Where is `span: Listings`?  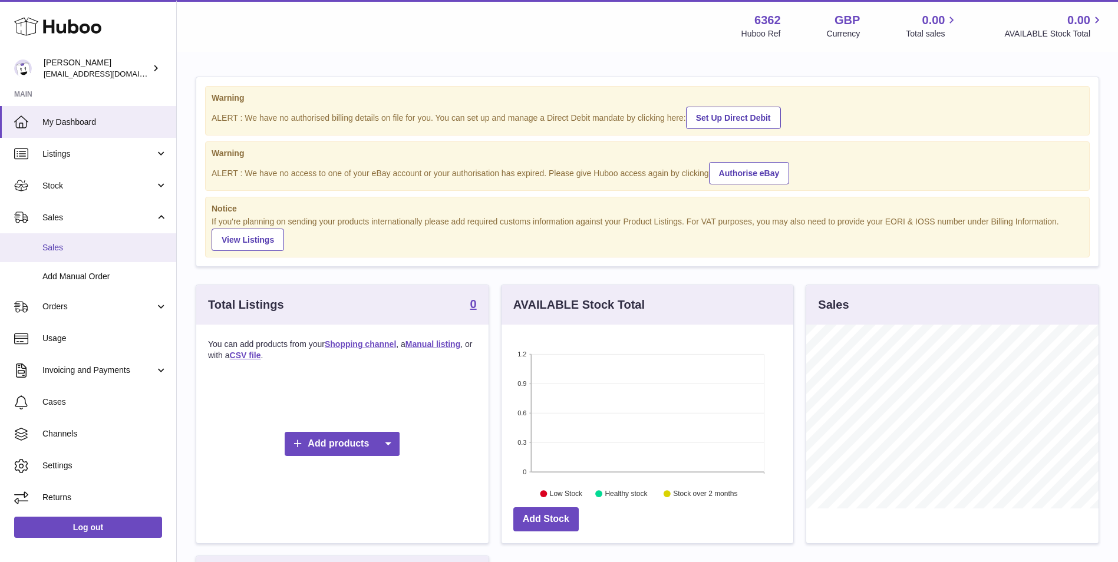
span: Listings is located at coordinates (98, 154).